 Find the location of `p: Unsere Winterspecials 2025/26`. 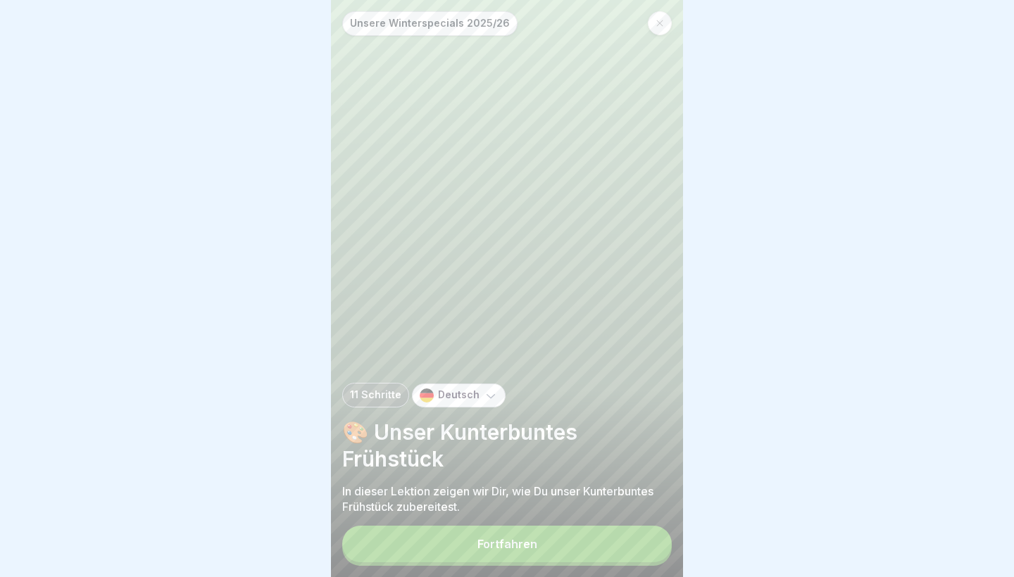

p: Unsere Winterspecials 2025/26 is located at coordinates (430, 23).